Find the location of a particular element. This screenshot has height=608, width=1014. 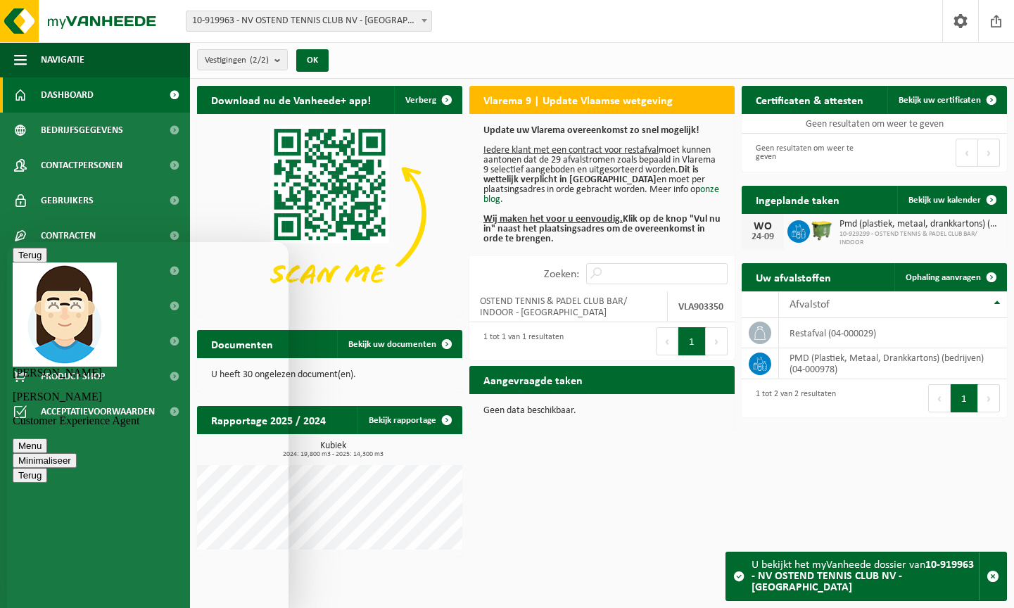

label: Zoeken: is located at coordinates (562, 275).